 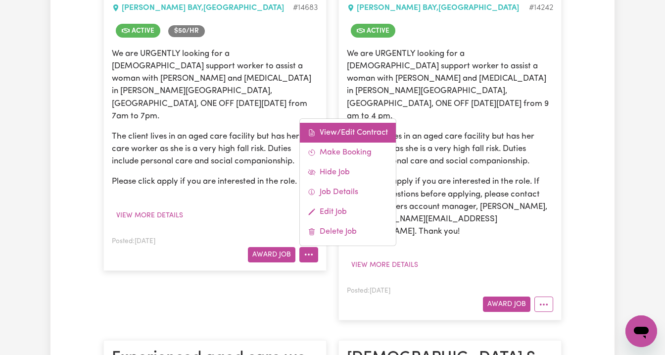 What do you see at coordinates (541, 8) in the screenshot?
I see `div: Job ID #14242` at bounding box center [541, 8].